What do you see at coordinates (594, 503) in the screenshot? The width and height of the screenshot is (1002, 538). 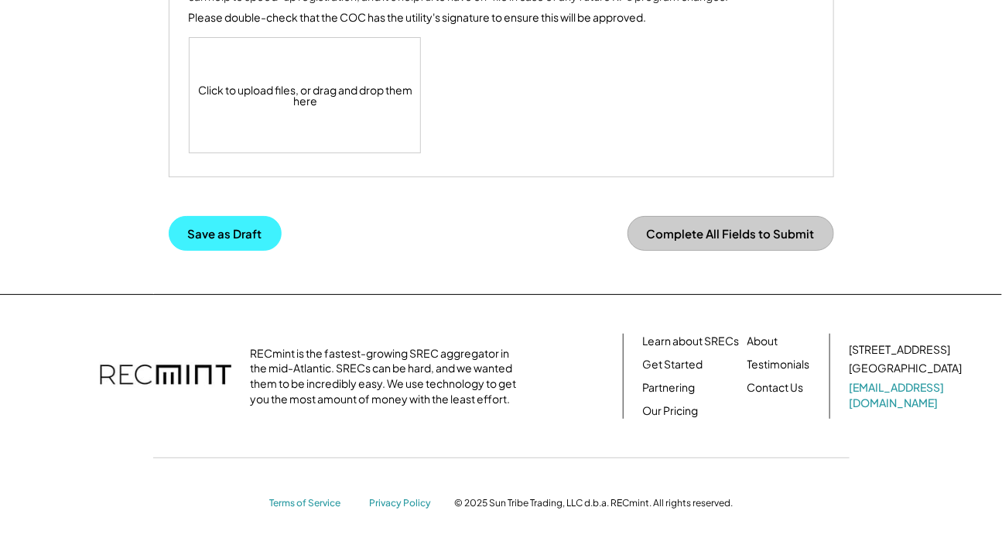 I see `div: © 2025 Sun Tribe Trading, LLC d.b.a. RECmint. All rights reserved.` at bounding box center [594, 503].